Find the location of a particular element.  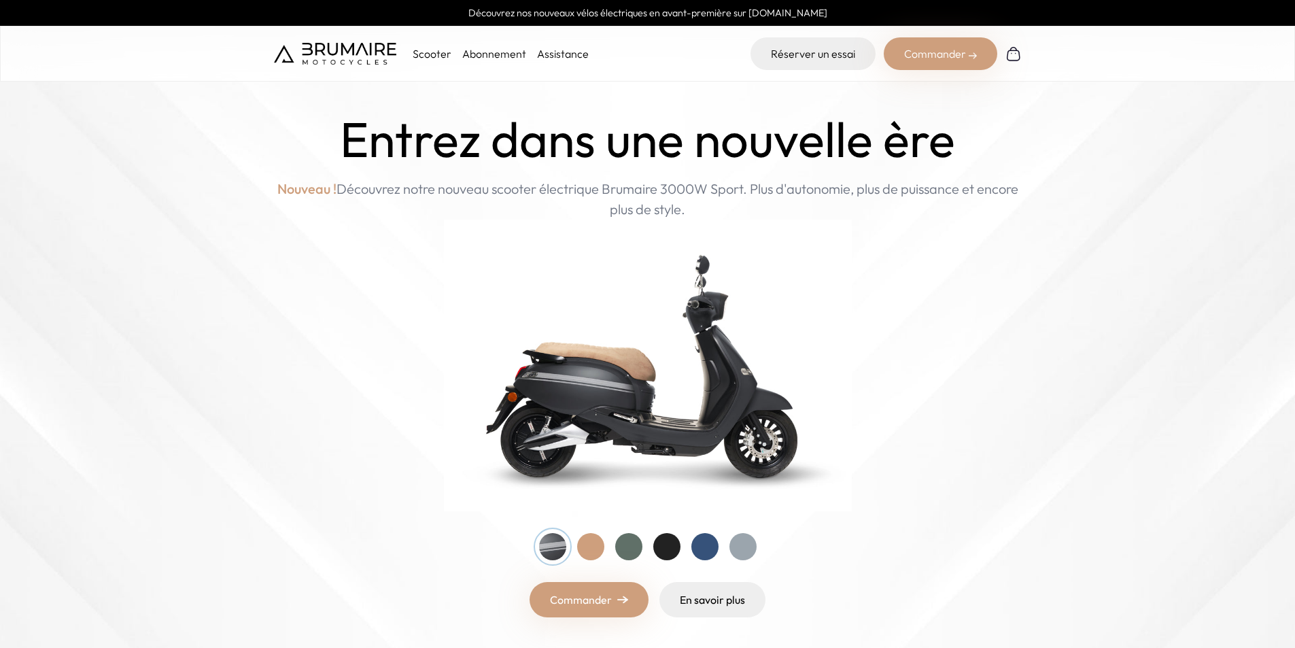

a: Réserver un essai is located at coordinates (813, 54).